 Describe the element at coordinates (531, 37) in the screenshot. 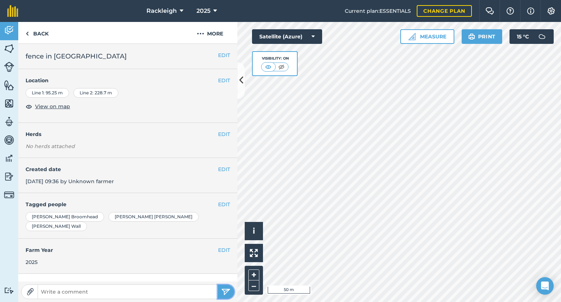

I see `button: 15 °C` at that location.